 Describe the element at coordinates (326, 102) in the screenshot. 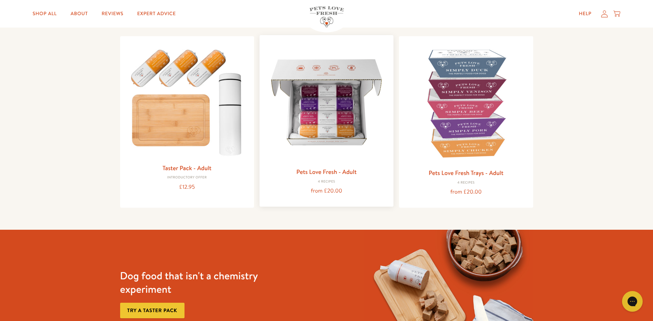

I see `img: Pets Love Fresh - Adult` at that location.